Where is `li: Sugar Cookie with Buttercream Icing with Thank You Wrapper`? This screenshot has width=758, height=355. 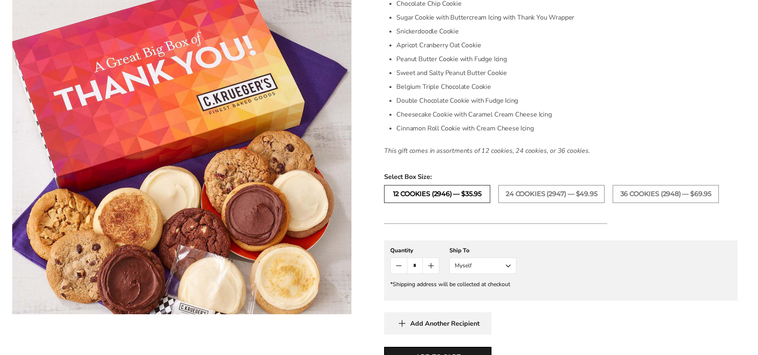 li: Sugar Cookie with Buttercream Icing with Thank You Wrapper is located at coordinates (502, 18).